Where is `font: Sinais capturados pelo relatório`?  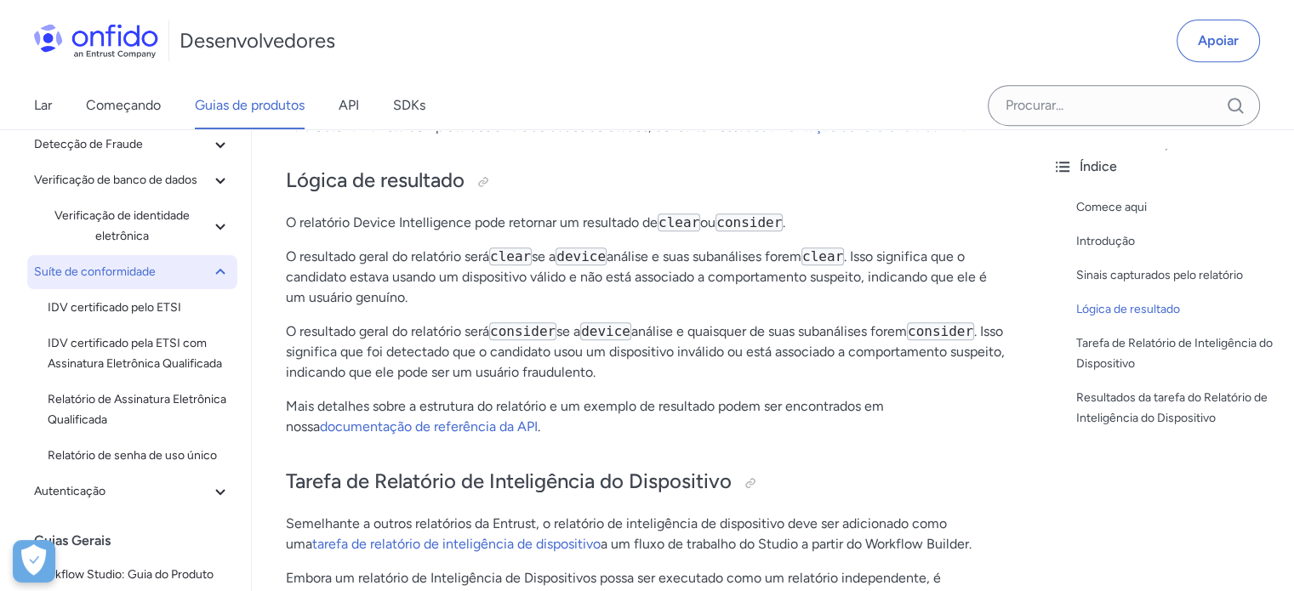 font: Sinais capturados pelo relatório is located at coordinates (1160, 275).